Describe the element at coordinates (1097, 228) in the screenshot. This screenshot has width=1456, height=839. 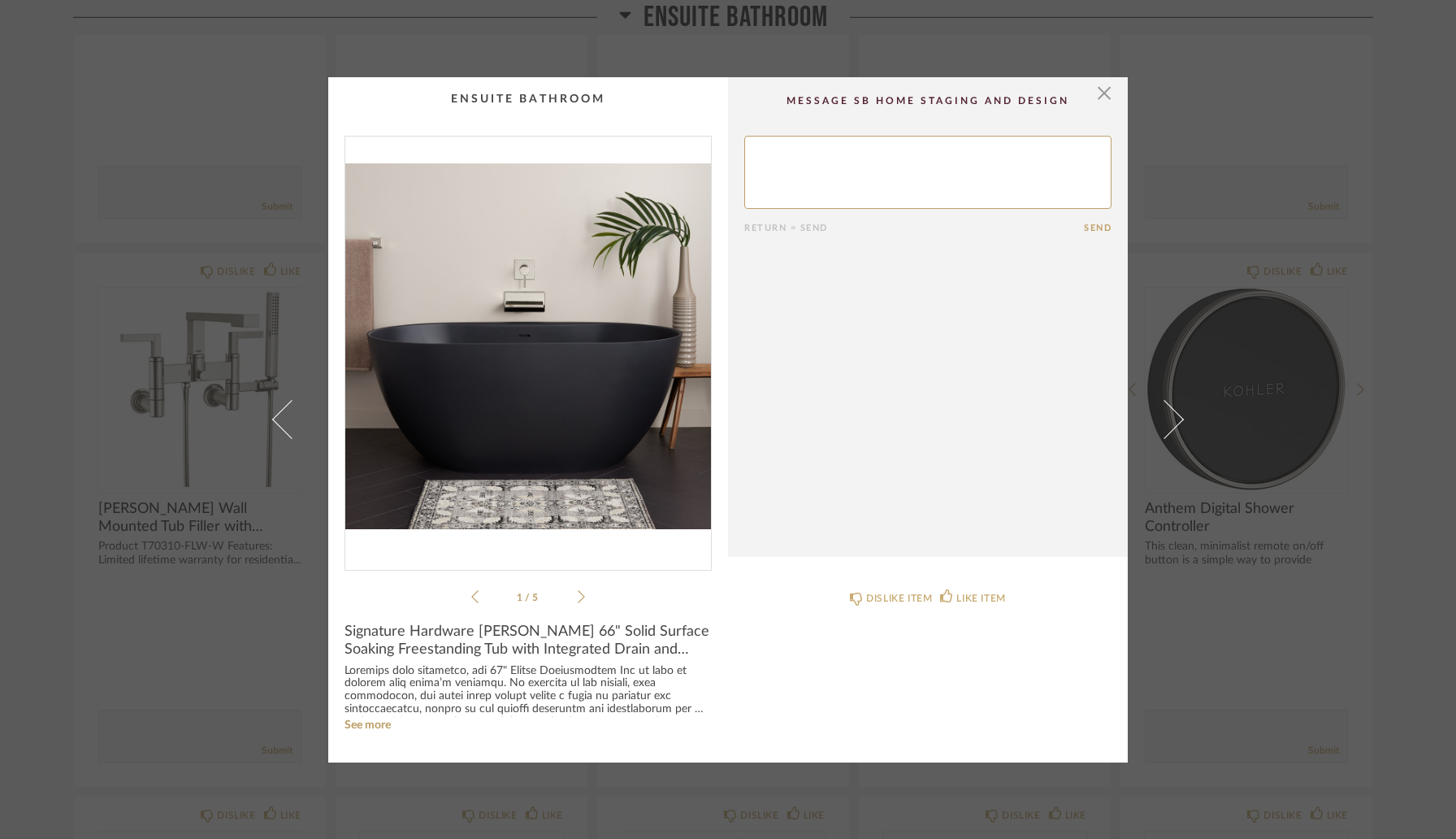
I see `button: Send` at that location.